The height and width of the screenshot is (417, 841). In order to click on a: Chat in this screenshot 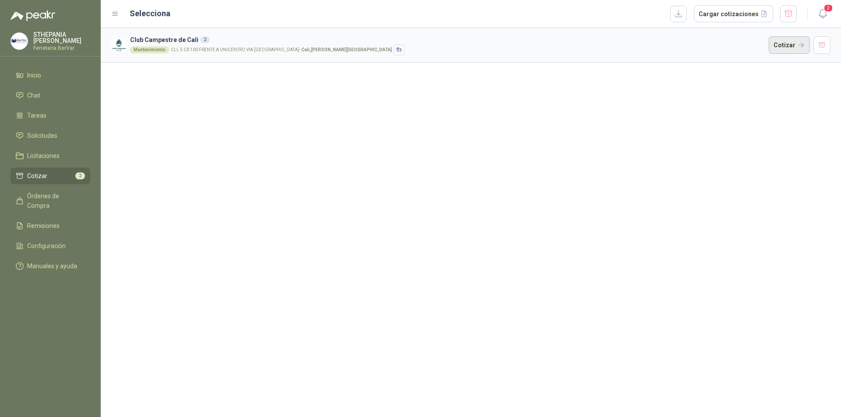, I will do `click(50, 95)`.